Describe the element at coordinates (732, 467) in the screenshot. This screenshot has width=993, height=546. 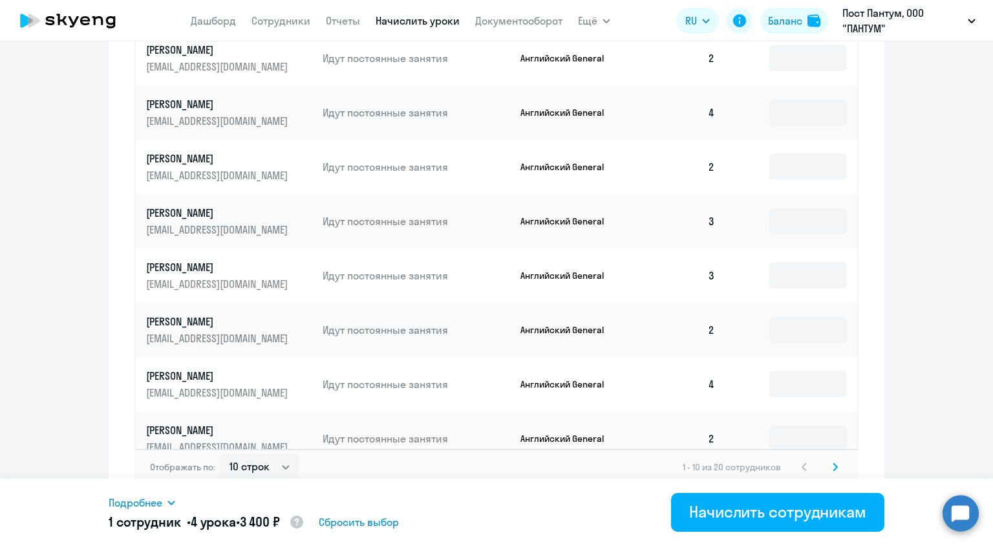
I see `span: 1 - 10 из 20 сотрудников` at that location.